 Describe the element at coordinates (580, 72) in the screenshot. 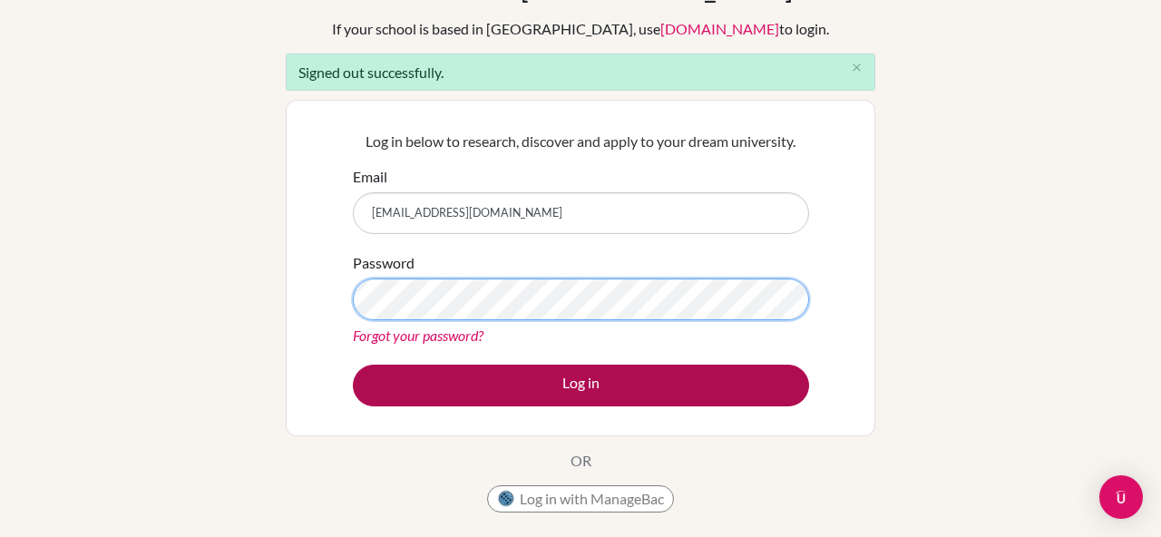

I see `div: Signed out successfully.` at that location.